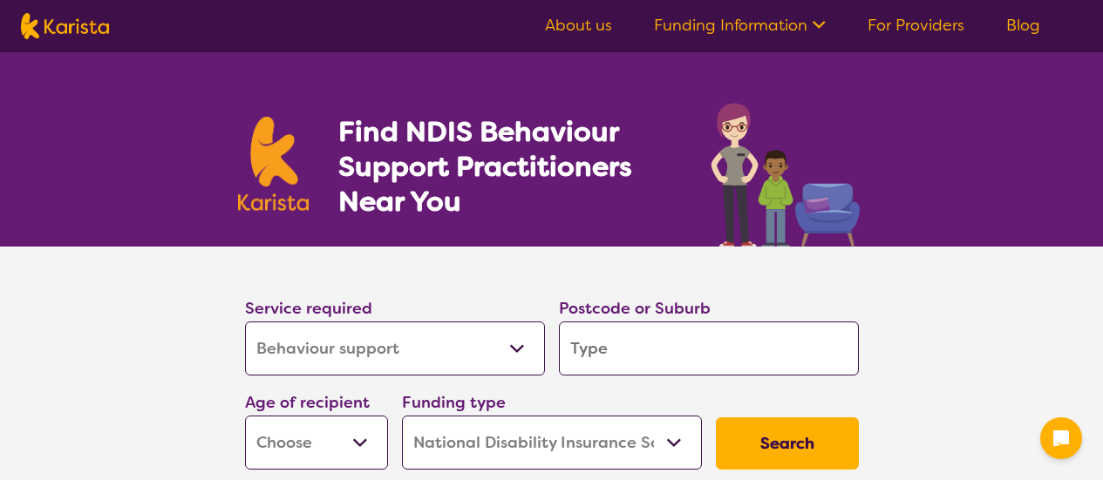 The height and width of the screenshot is (480, 1103). I want to click on input: Type, so click(709, 349).